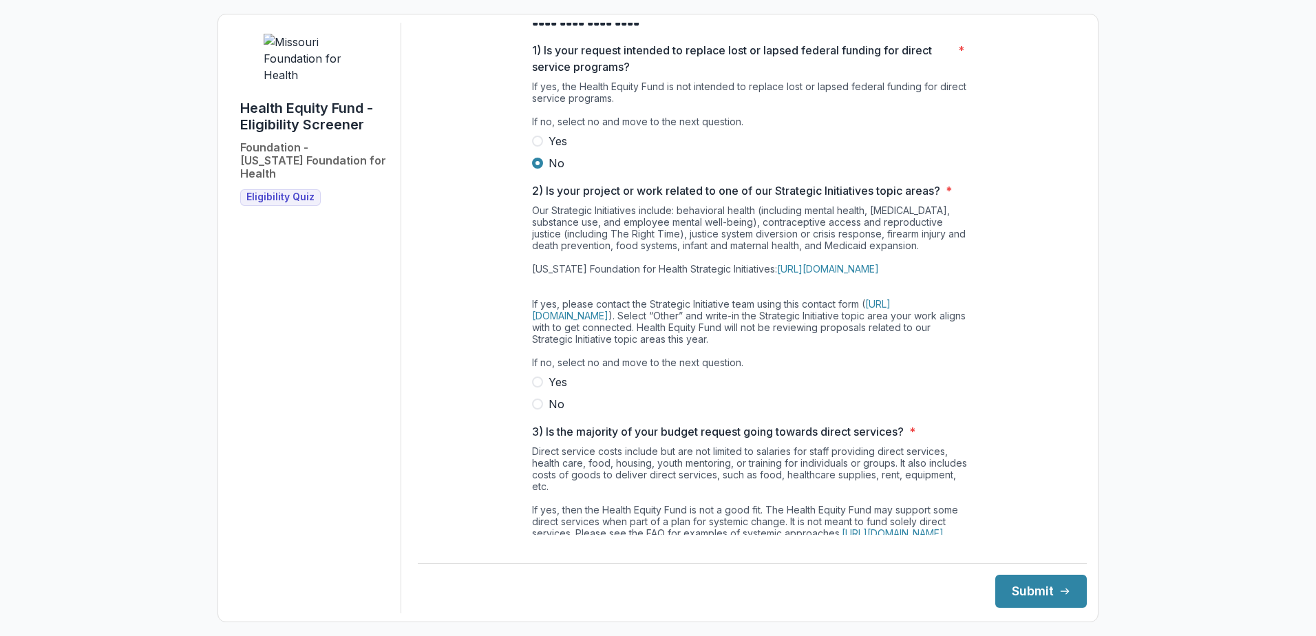  Describe the element at coordinates (718, 432) in the screenshot. I see `p: 3) Is the majority of your budget request going towards direct services?` at that location.